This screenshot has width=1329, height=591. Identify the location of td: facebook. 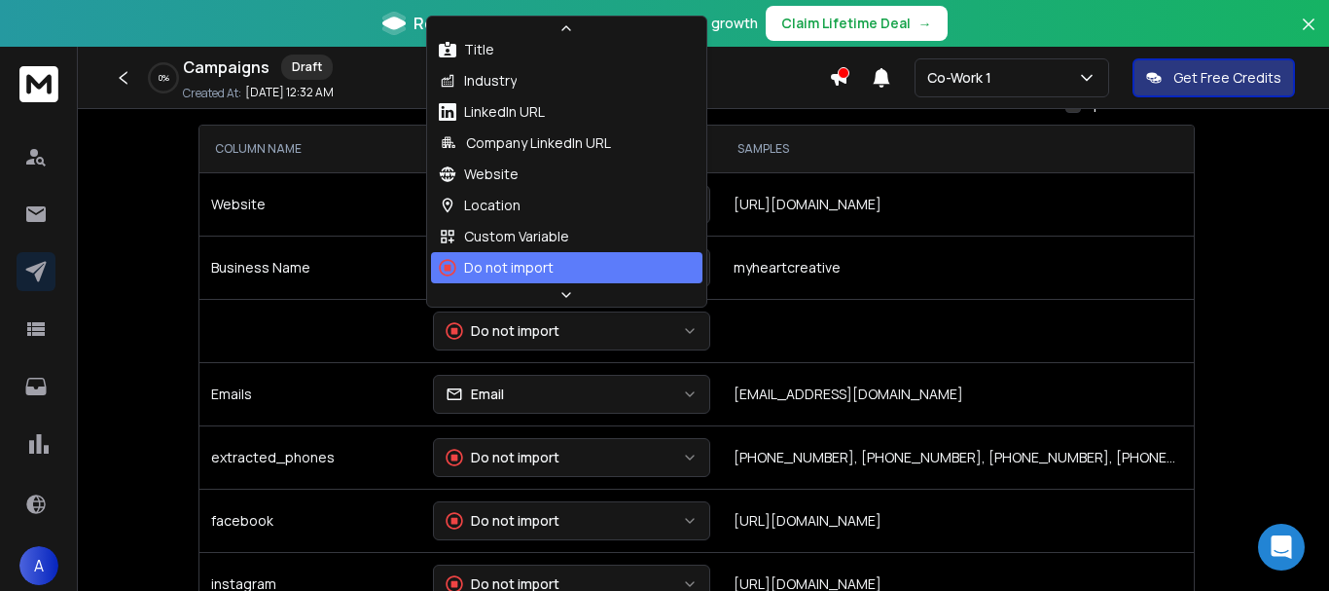
(310, 520).